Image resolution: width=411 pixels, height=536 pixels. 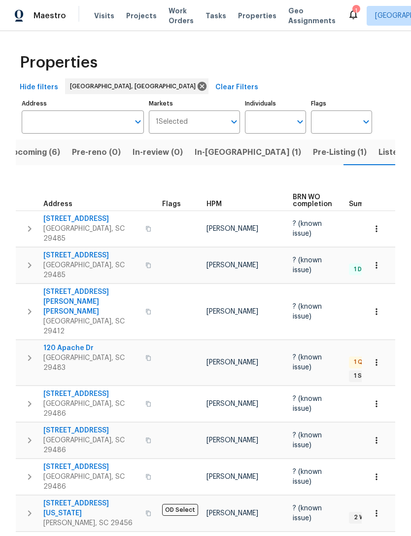 I want to click on span: Geo Assignments, so click(x=312, y=16).